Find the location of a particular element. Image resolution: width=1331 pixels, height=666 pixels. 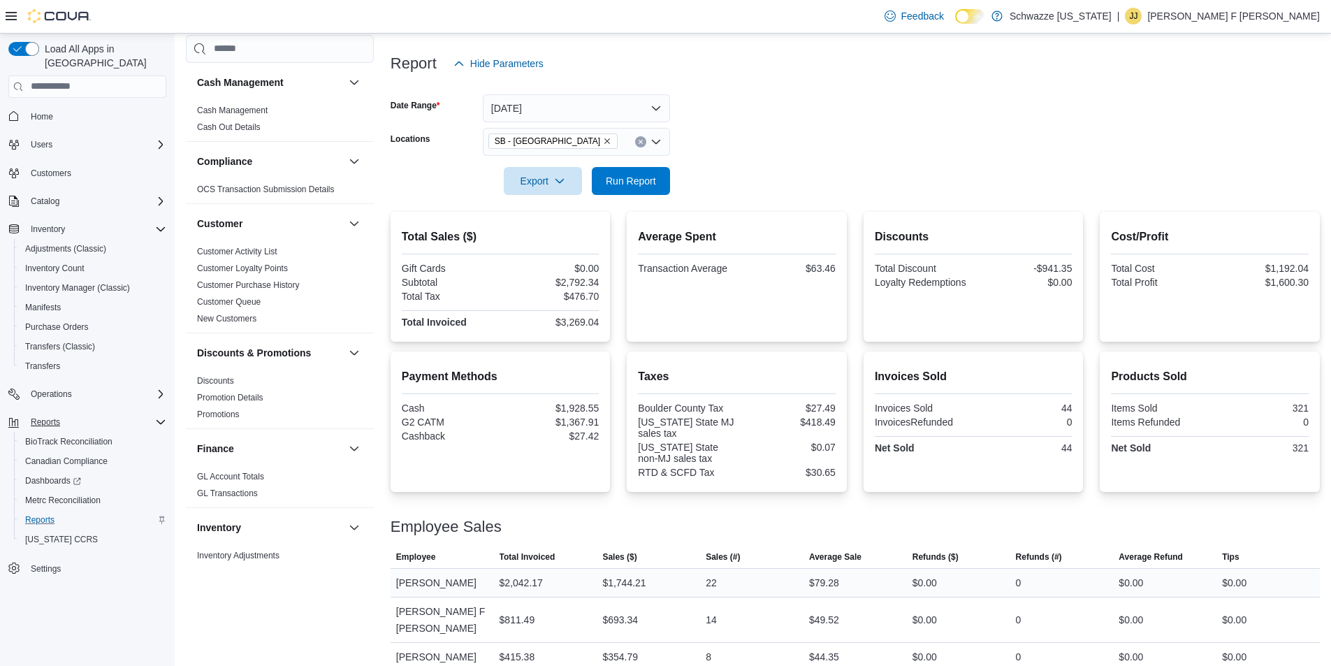

button: Users is located at coordinates (41, 145).